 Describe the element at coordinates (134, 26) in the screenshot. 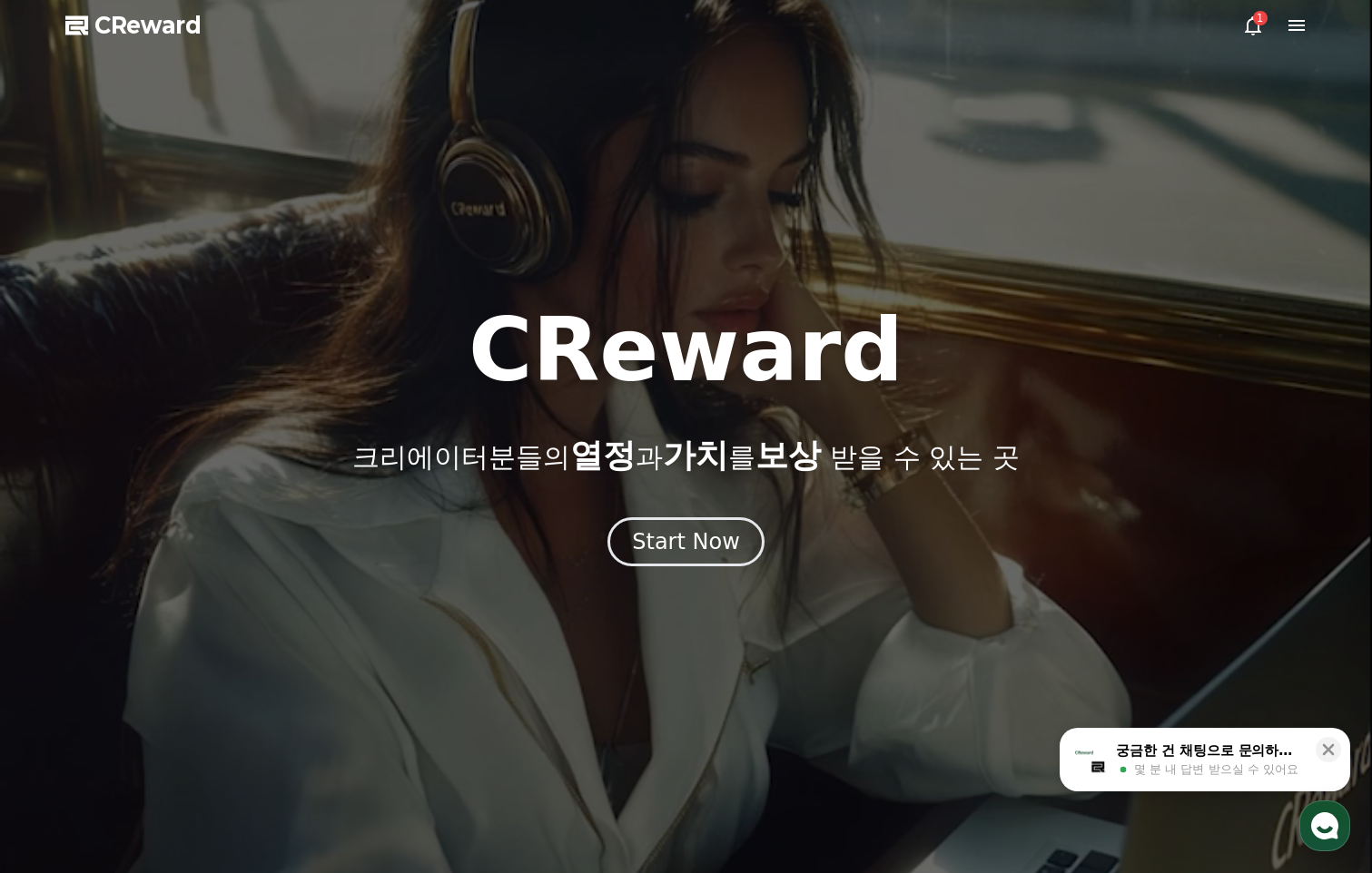

I see `a: CReward` at that location.